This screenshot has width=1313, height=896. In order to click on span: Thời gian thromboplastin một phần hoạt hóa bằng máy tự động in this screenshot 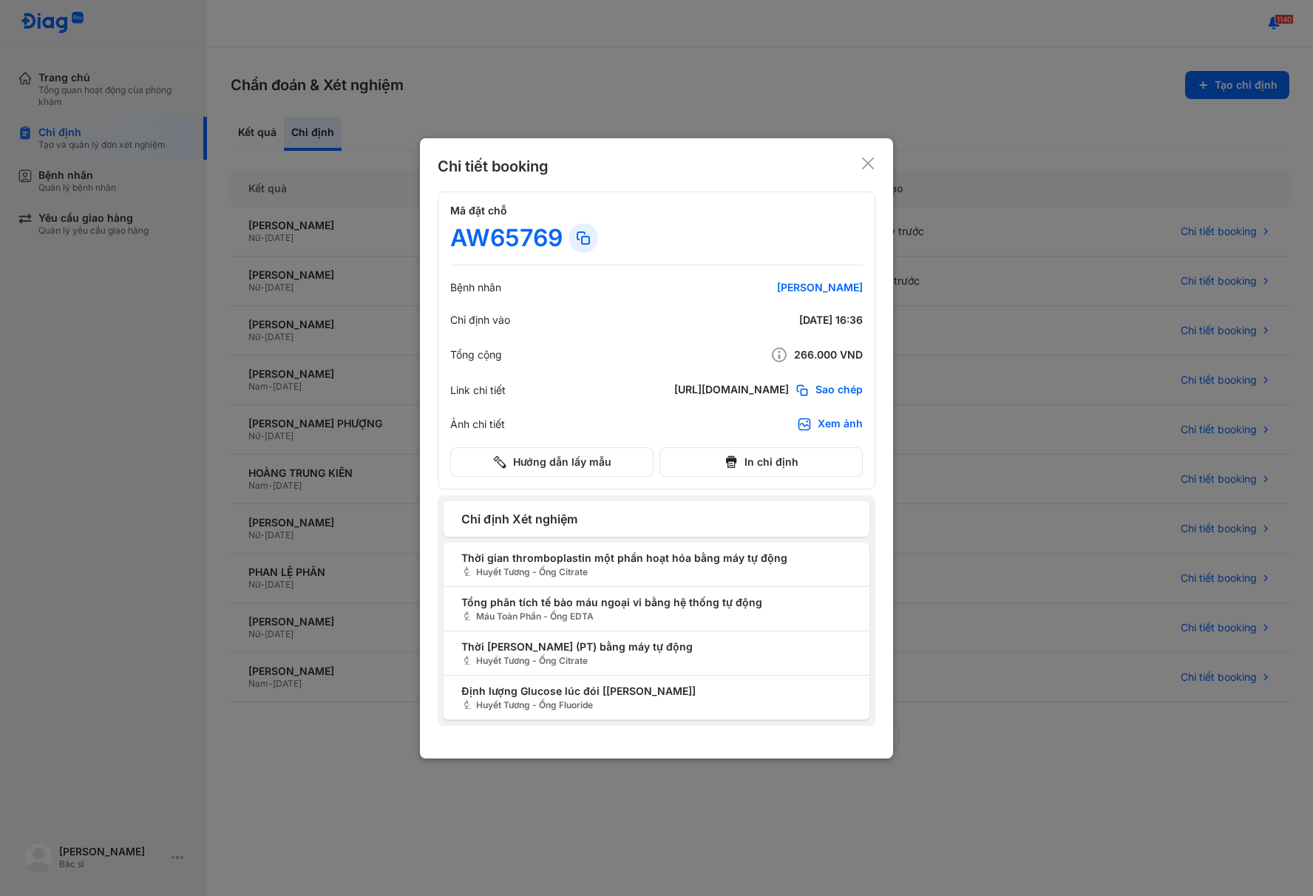, I will do `click(656, 557)`.